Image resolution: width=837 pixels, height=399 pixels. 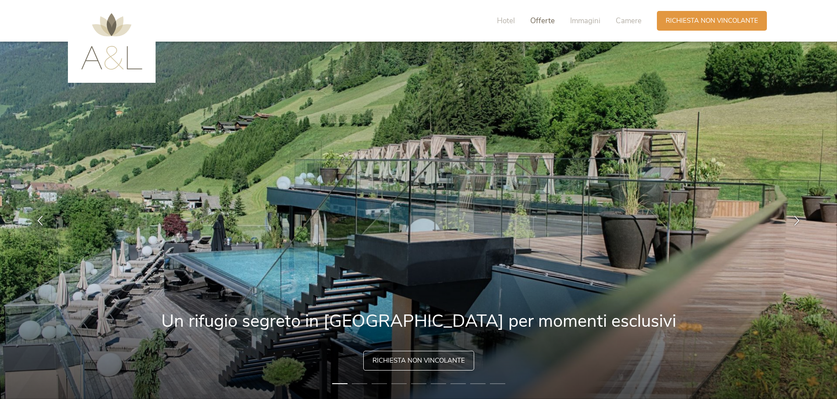 I want to click on img: AMONTI & LUNARIS Wellnessresort, so click(x=112, y=41).